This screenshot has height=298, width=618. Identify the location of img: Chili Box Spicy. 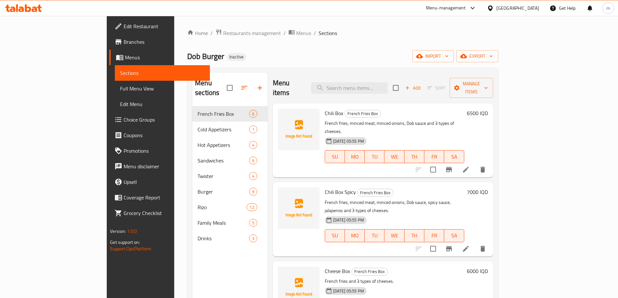
(299, 208).